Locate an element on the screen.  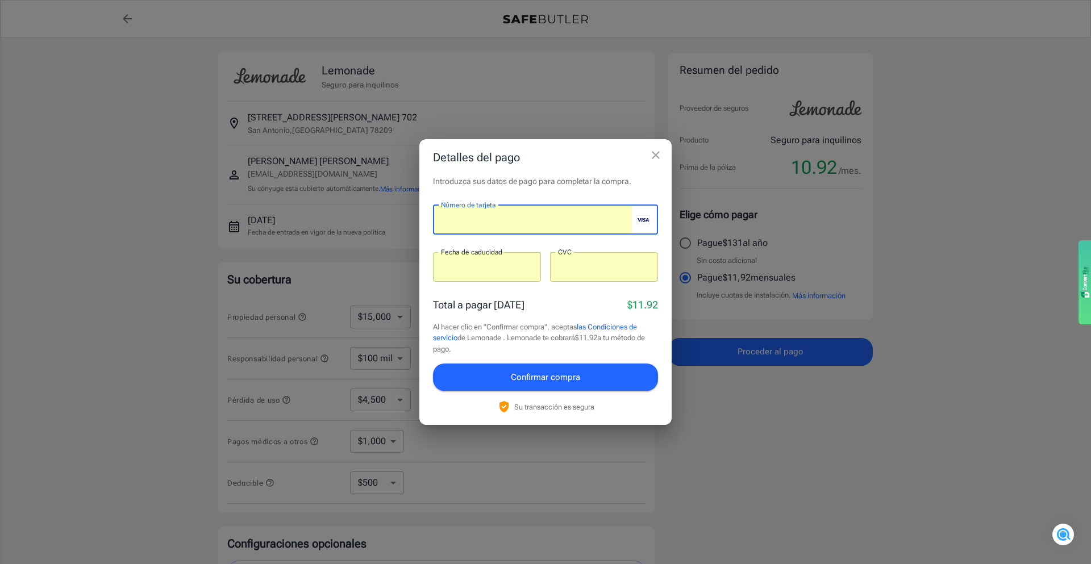
img: gdzwAHDJa65OwAAAABJRU5ErkJggg== is located at coordinates (1085, 282).